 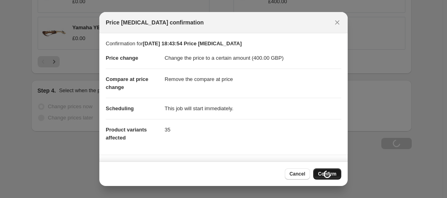 I want to click on dd: This job will start immediately., so click(x=253, y=108).